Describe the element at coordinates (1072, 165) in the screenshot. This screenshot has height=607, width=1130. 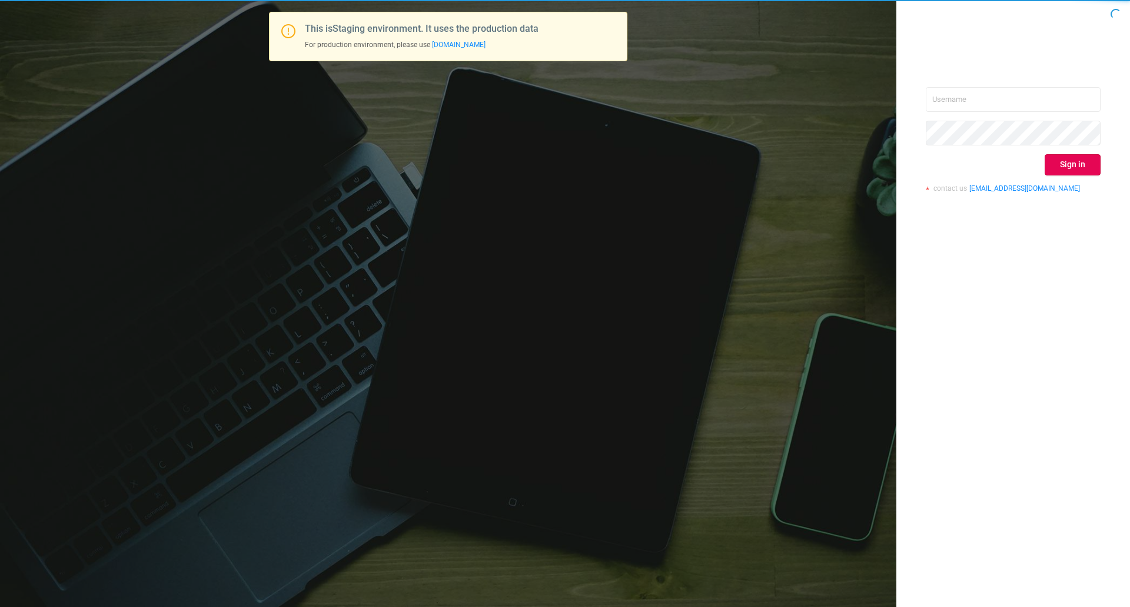
I see `button: Sign in` at that location.